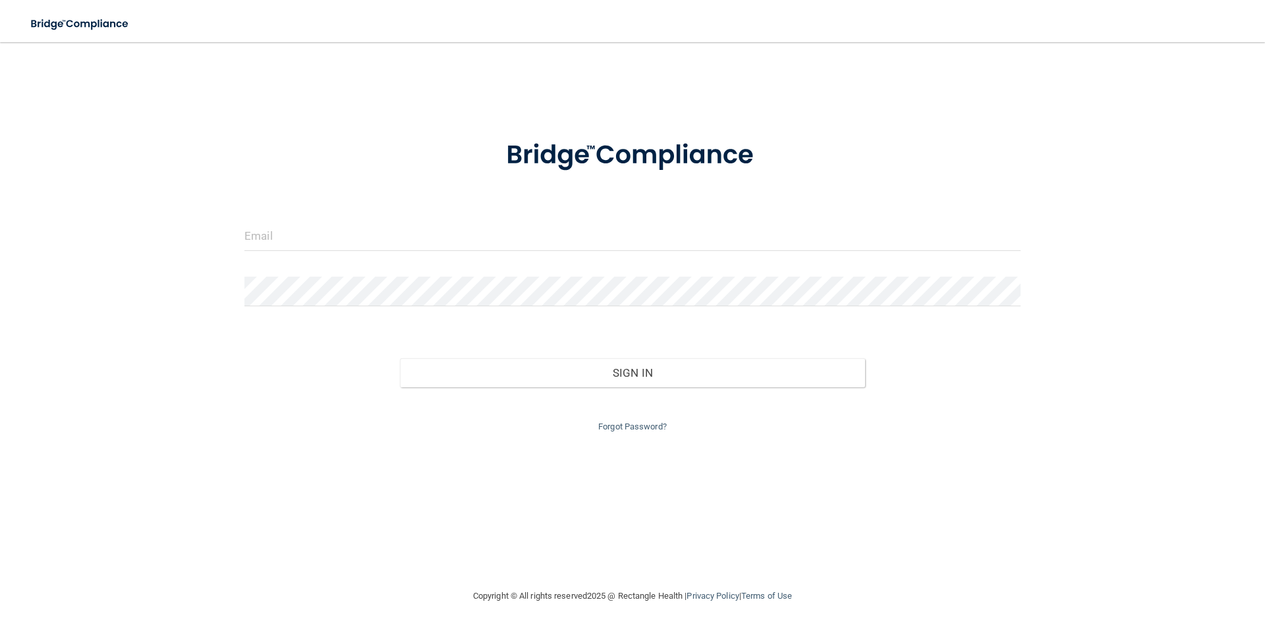 This screenshot has height=631, width=1265. What do you see at coordinates (633, 373) in the screenshot?
I see `button: Sign In` at bounding box center [633, 373].